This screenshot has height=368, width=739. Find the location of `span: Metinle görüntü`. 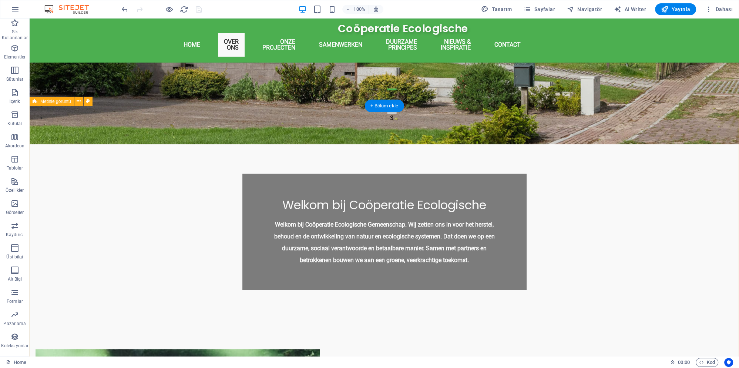

span: Metinle görüntü is located at coordinates (56, 101).